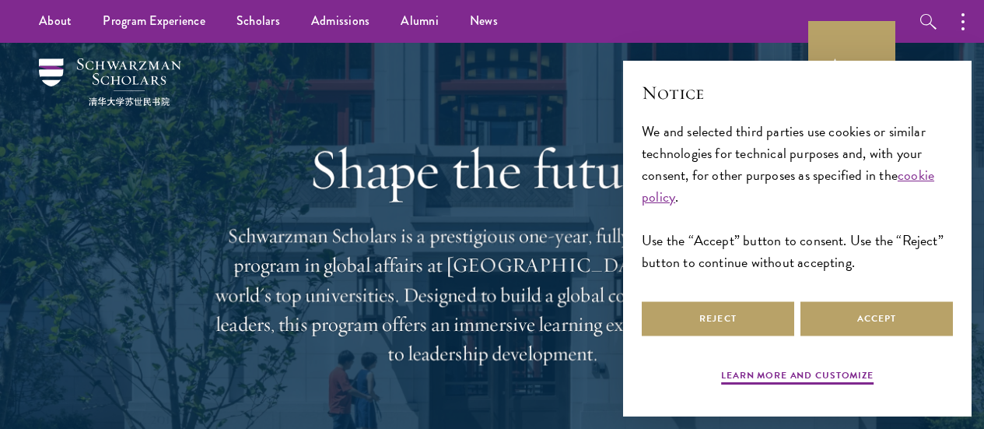 This screenshot has width=984, height=429. I want to click on div: We and selected third parties use cookies or similar technologies for technical purposes and, wit..., so click(797, 197).